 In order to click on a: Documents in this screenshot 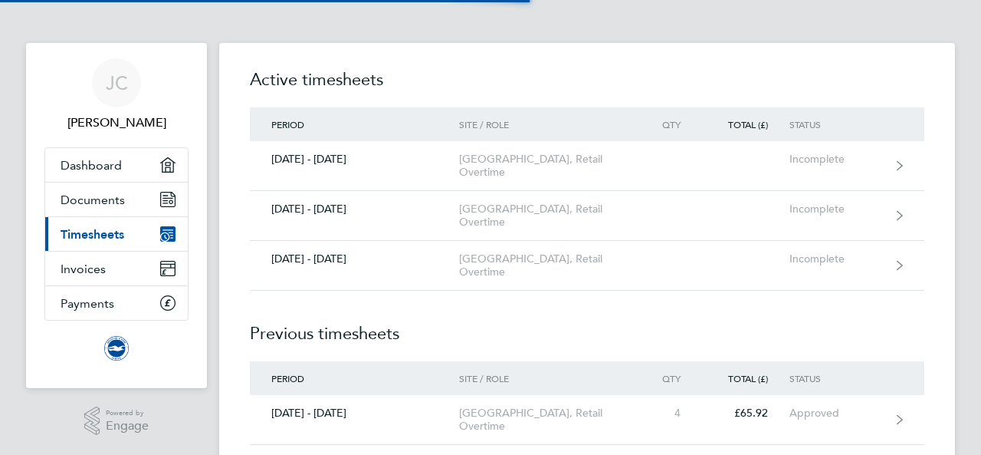, I will do `click(117, 199)`.